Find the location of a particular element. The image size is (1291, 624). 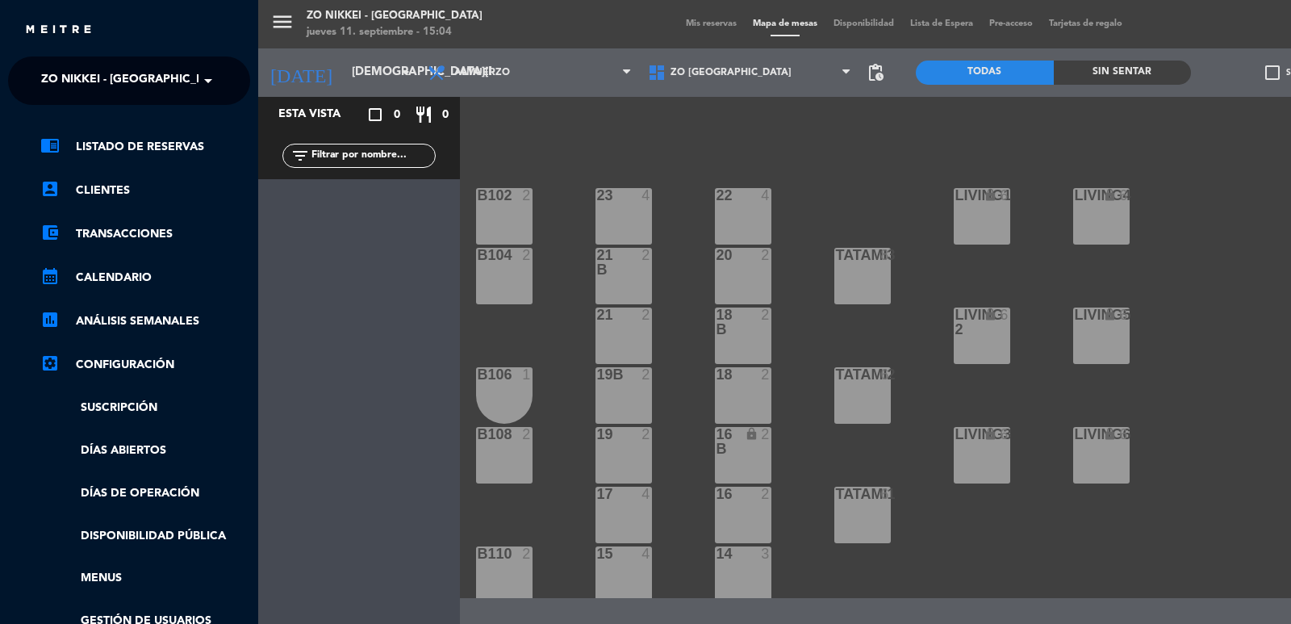

a: Menus is located at coordinates (145, 578).